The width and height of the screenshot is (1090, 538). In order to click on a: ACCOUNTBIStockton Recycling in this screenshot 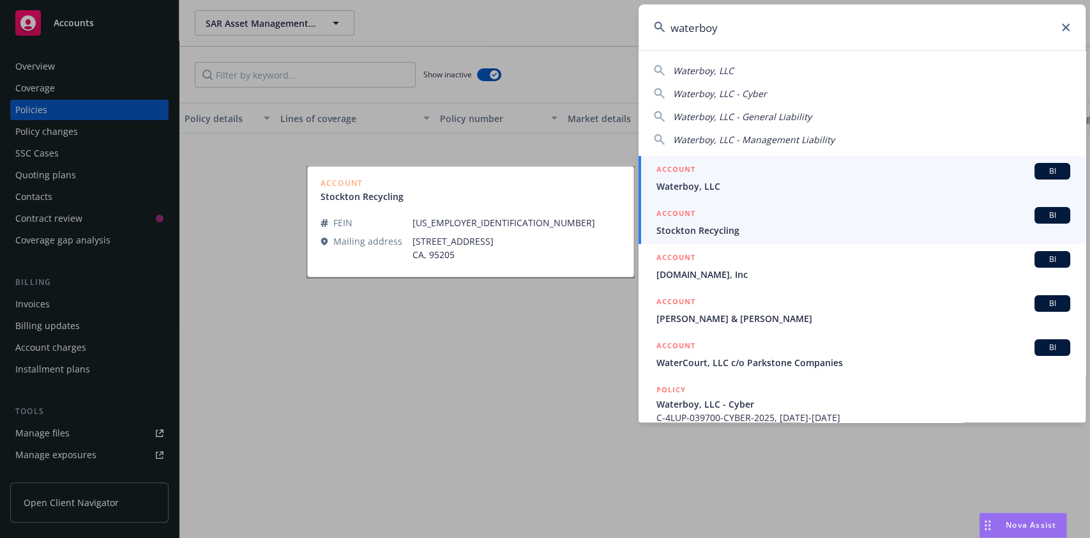, I will do `click(862, 222)`.